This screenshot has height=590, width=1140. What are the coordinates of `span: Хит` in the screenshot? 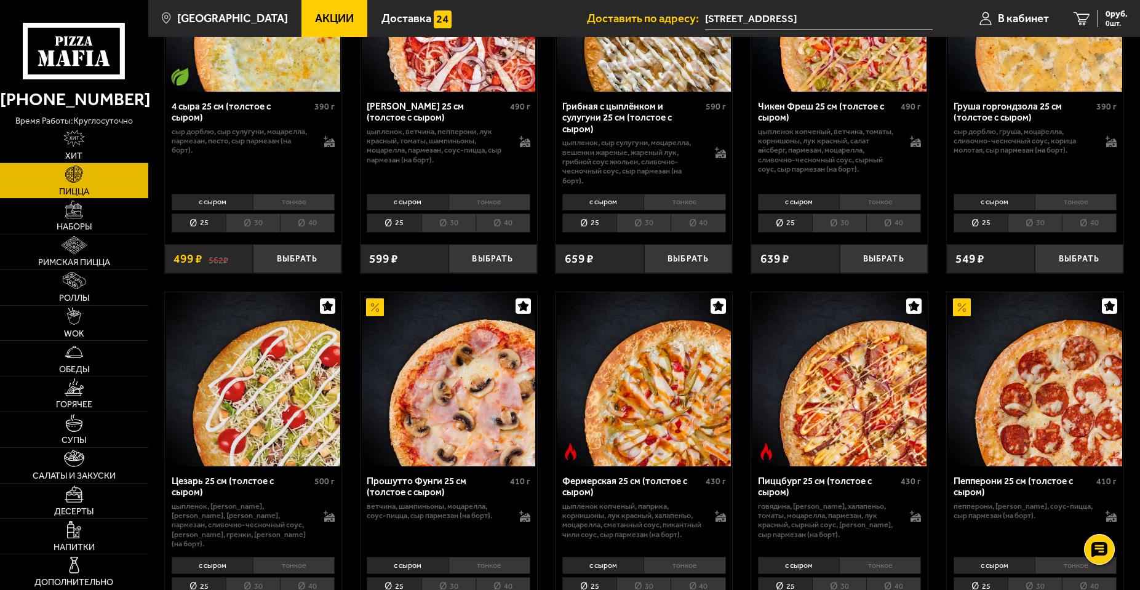 It's located at (74, 156).